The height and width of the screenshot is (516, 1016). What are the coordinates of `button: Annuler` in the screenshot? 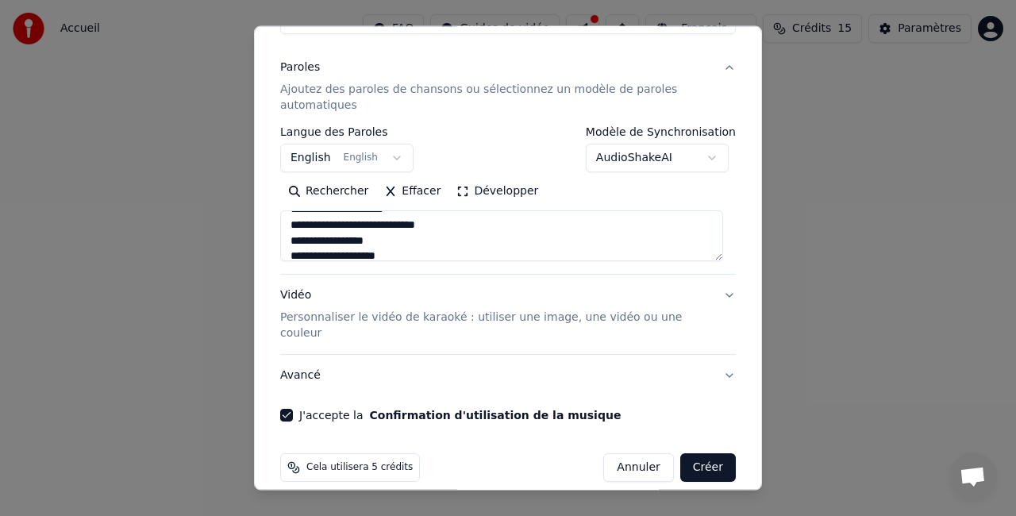 It's located at (638, 467).